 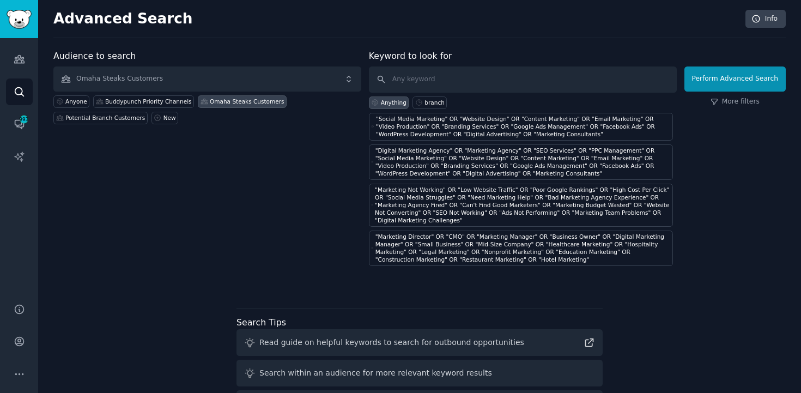 I want to click on div: "Marketing Director" OR "CMO" OR "Marketing Manager" OR "Business Owner" OR "Digital Marketing Ma..., so click(x=523, y=248).